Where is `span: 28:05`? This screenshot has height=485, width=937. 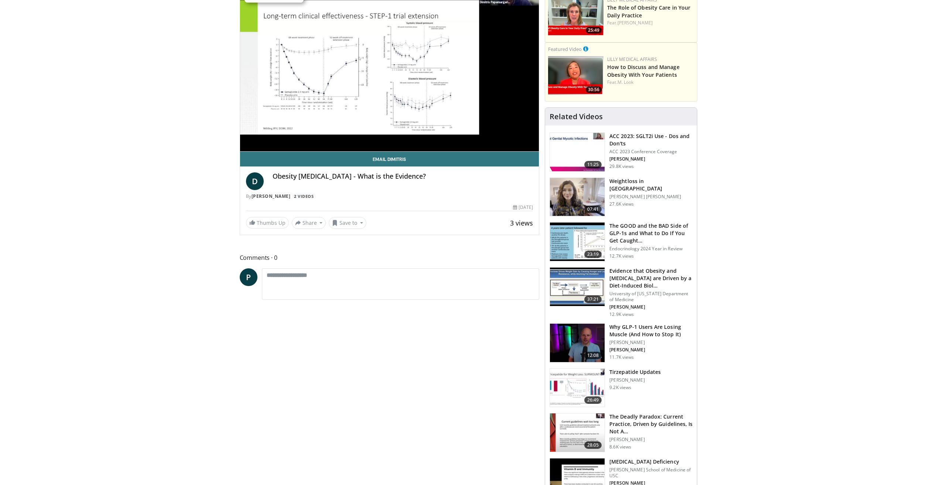
span: 28:05 is located at coordinates (593, 446).